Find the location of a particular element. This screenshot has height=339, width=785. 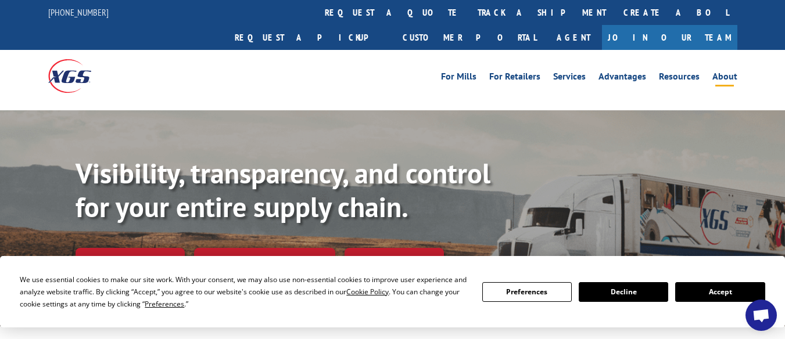

a: Resources is located at coordinates (679, 78).